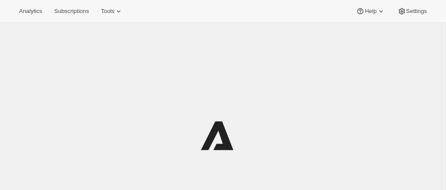  Describe the element at coordinates (72, 11) in the screenshot. I see `button: Subscriptions` at that location.